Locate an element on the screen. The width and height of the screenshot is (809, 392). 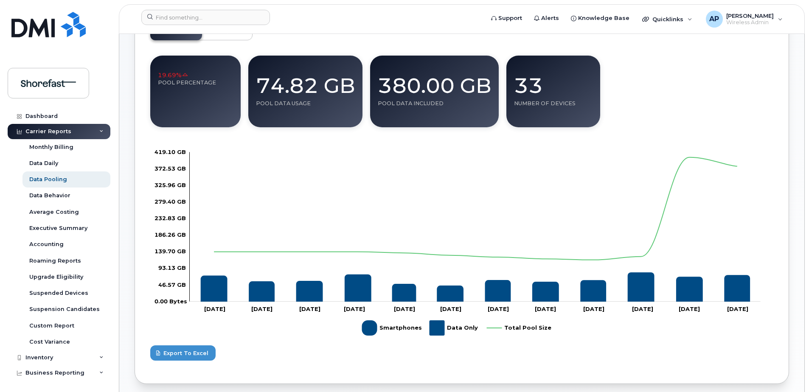
span: AP is located at coordinates (714, 19).